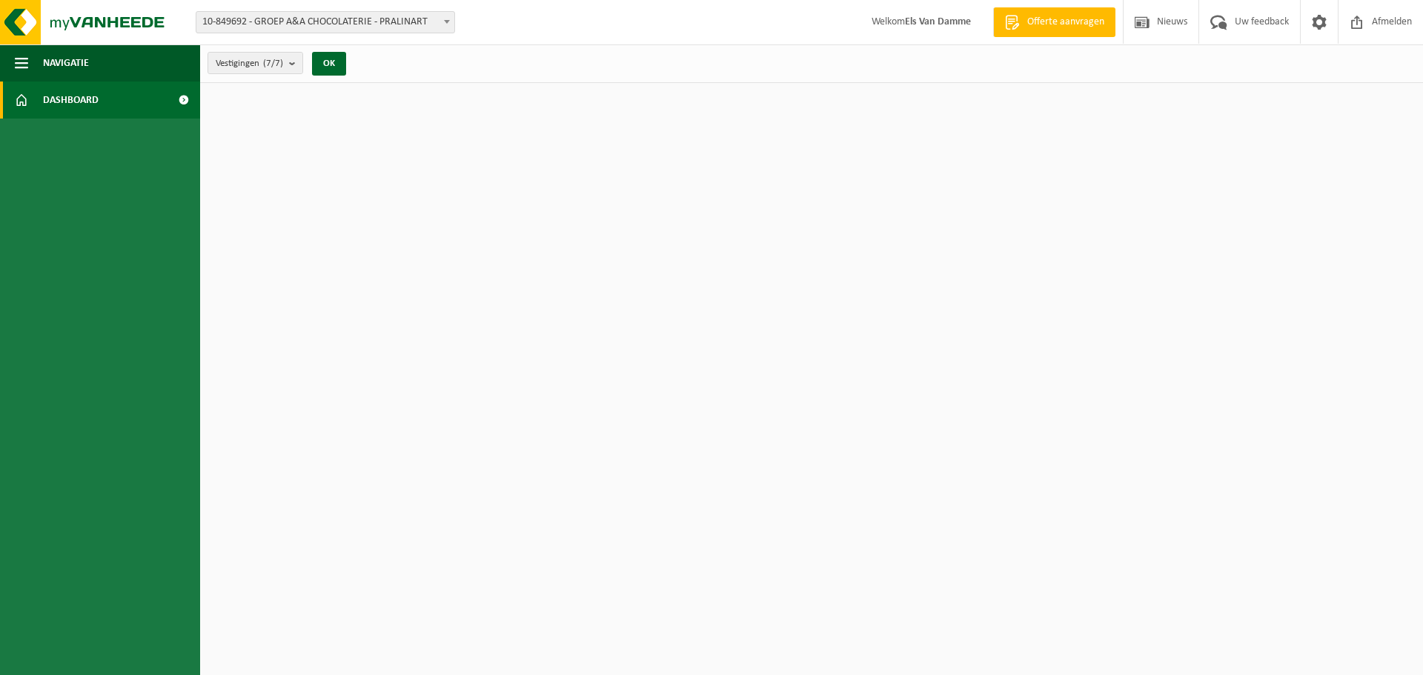 This screenshot has width=1423, height=675. Describe the element at coordinates (1066, 22) in the screenshot. I see `span: Offerte aanvragen` at that location.